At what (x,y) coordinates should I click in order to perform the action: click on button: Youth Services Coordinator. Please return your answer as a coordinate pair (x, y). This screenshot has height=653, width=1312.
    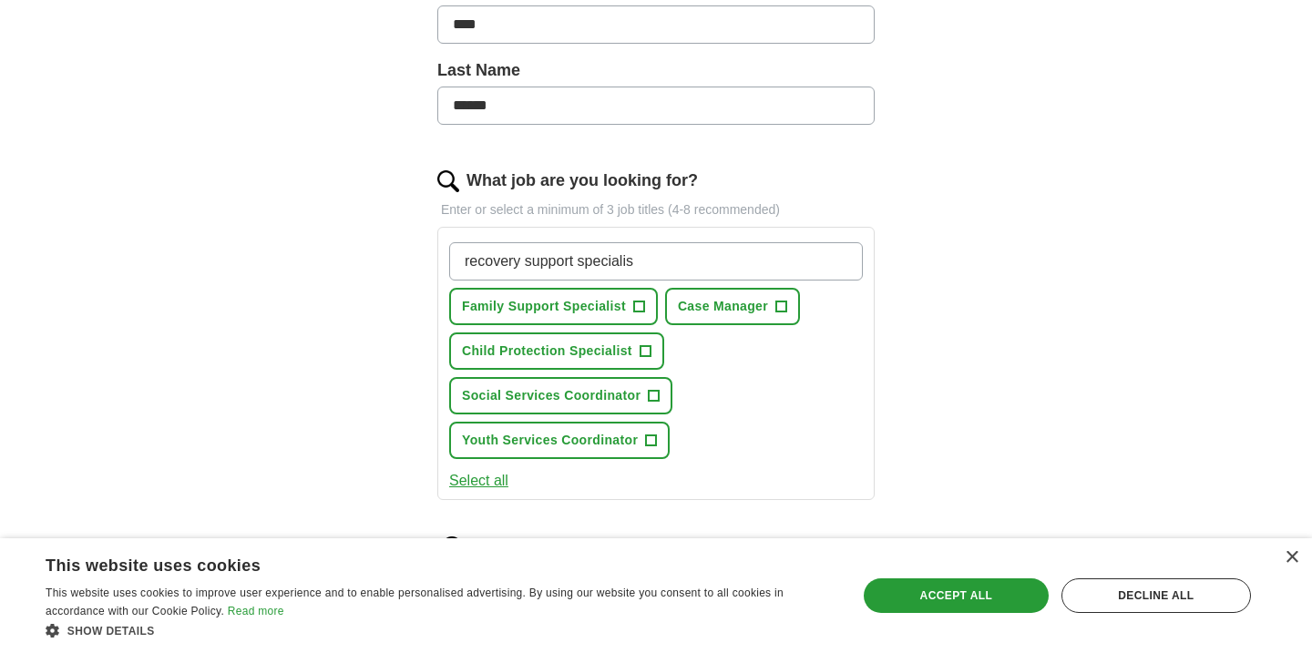
    Looking at the image, I should click on (559, 440).